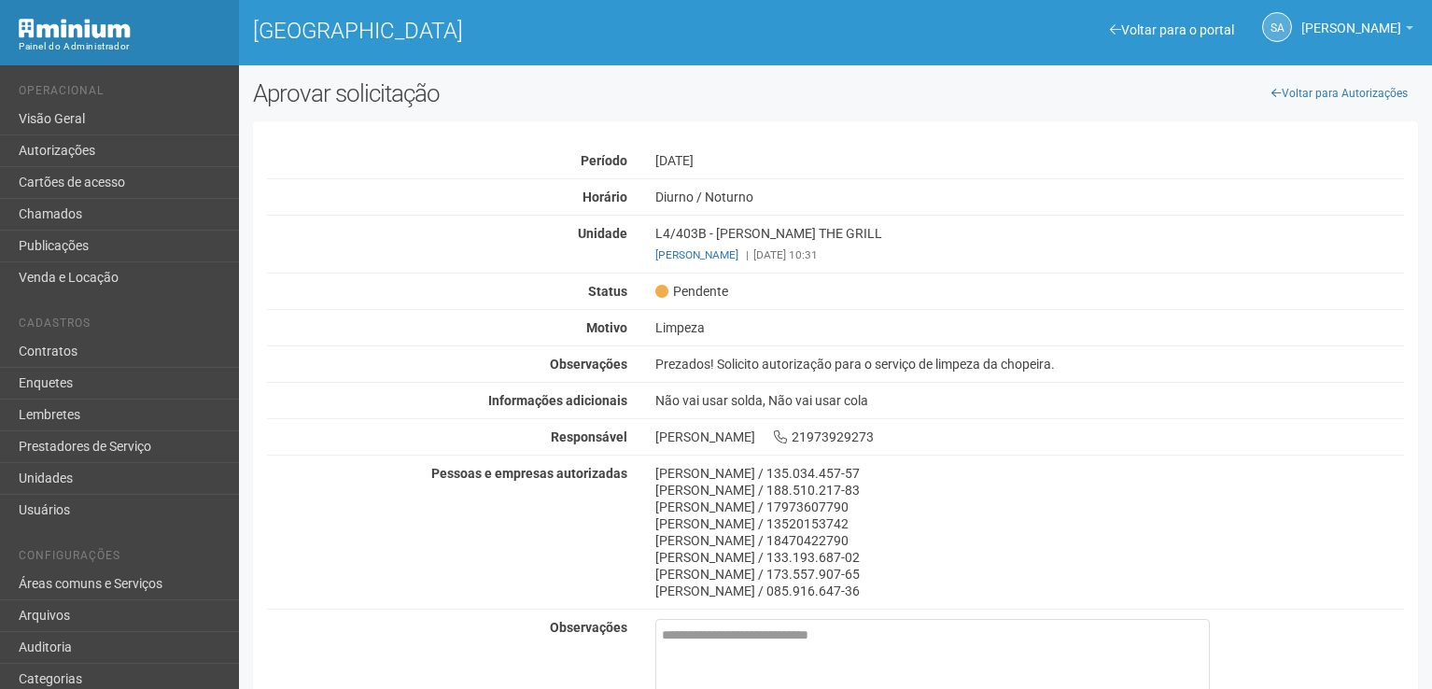  Describe the element at coordinates (121, 558) in the screenshot. I see `li: Configurações` at that location.